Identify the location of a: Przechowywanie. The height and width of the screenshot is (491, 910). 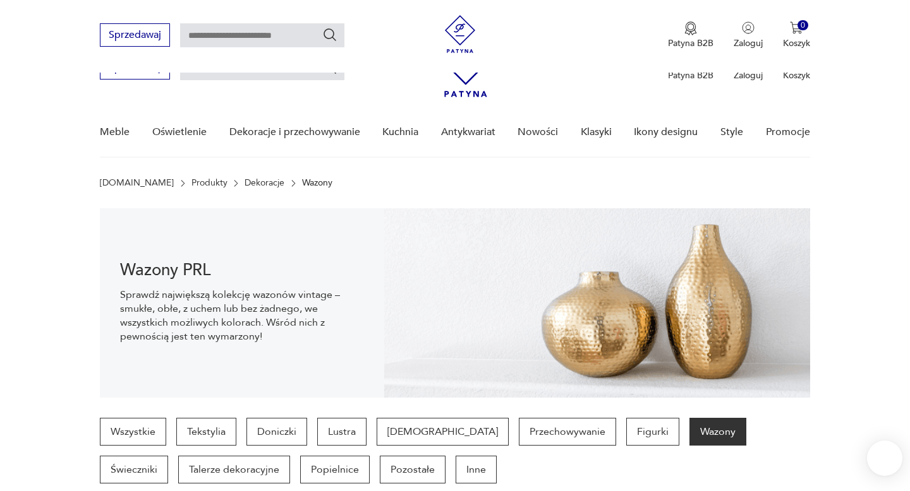
(567, 432).